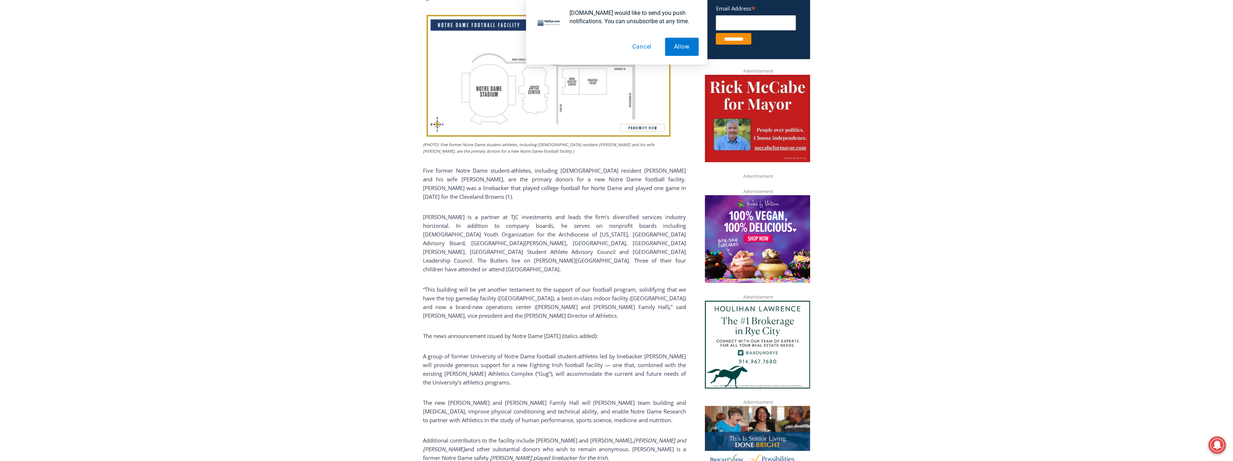 The image size is (1233, 461). Describe the element at coordinates (263, 35) in the screenshot. I see `div: "We would have speakers with experience in local journalism speak to us about their experiences a...` at that location.